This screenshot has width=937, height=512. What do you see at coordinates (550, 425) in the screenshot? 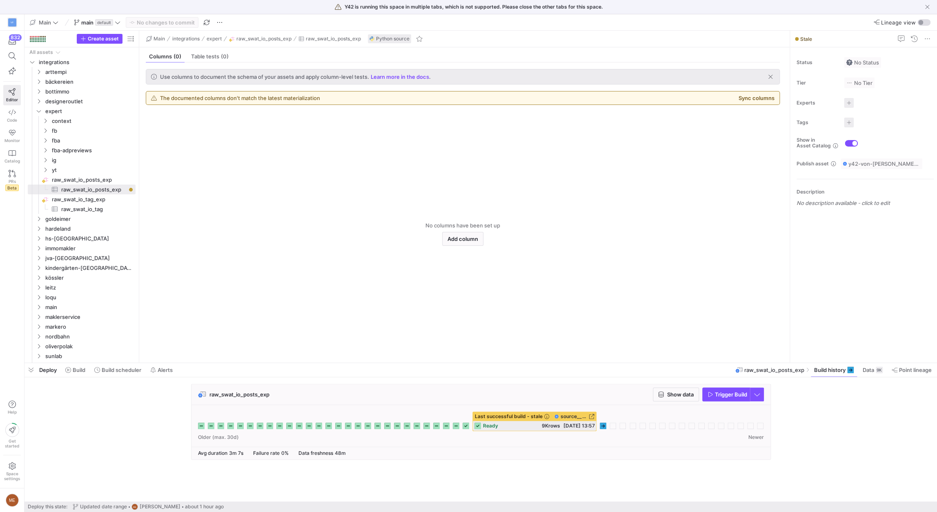
I see `span: 9K rows` at bounding box center [550, 425].